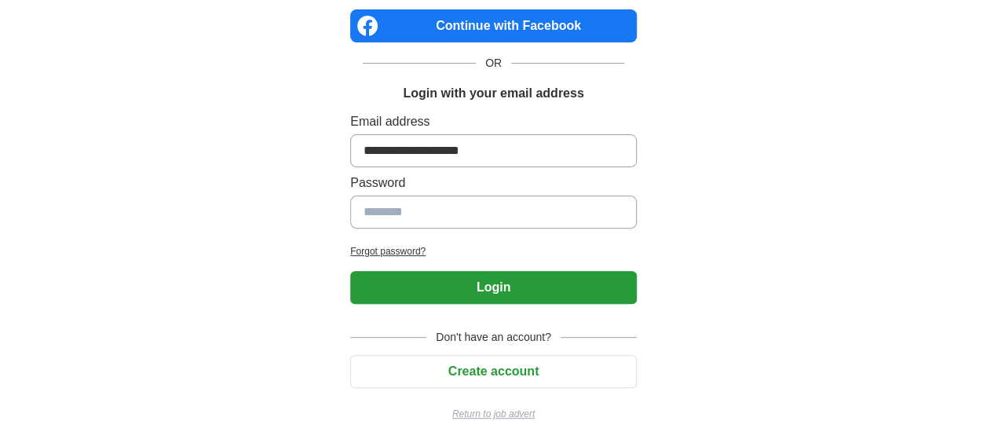  I want to click on a: Forgot password?, so click(493, 251).